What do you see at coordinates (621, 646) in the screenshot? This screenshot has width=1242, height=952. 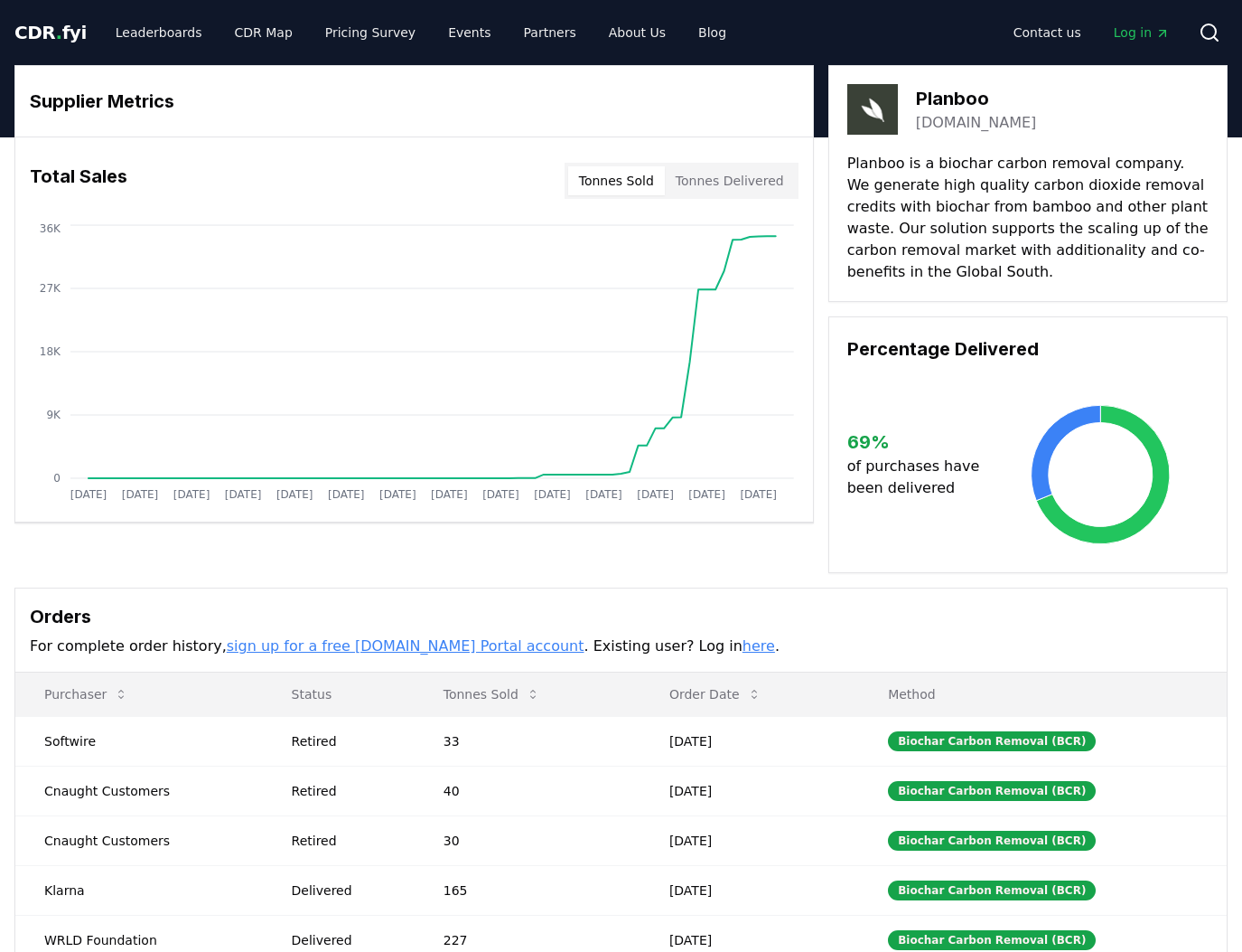 I see `p: For complete order history, . Existing user? Log in .` at bounding box center [621, 646].